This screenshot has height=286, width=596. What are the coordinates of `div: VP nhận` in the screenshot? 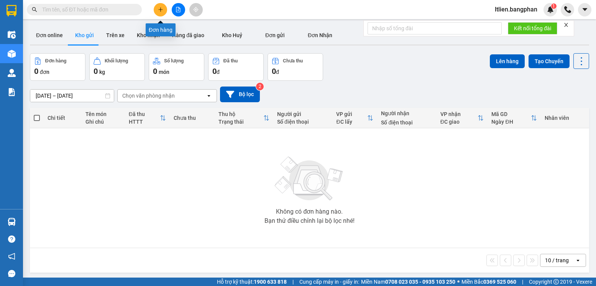 It's located at (459, 114).